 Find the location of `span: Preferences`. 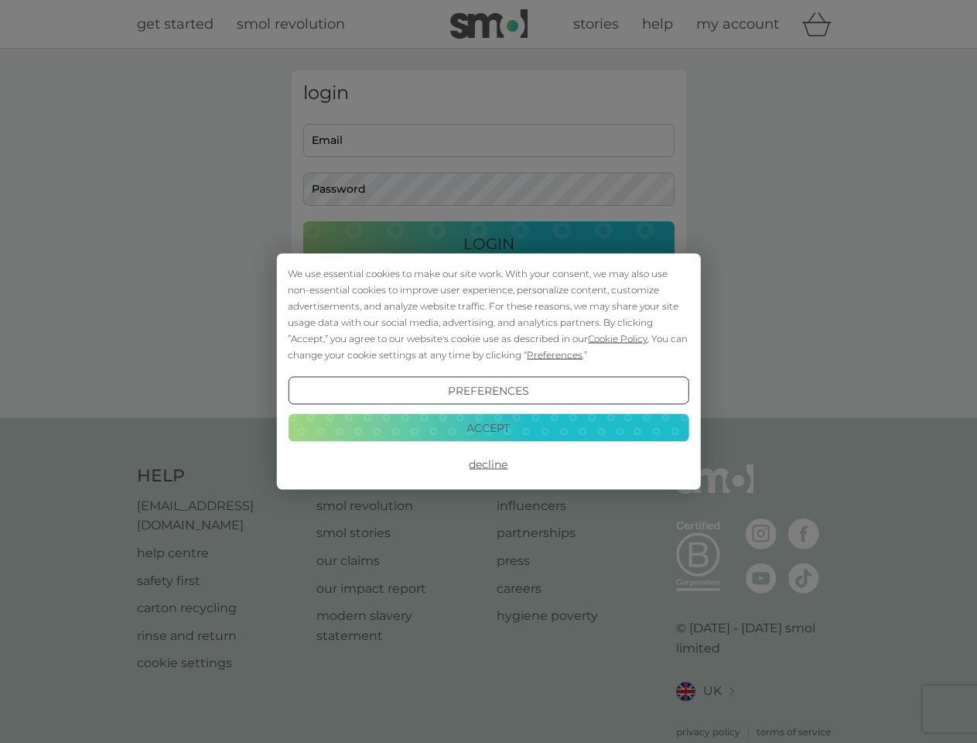

span: Preferences is located at coordinates (555, 354).